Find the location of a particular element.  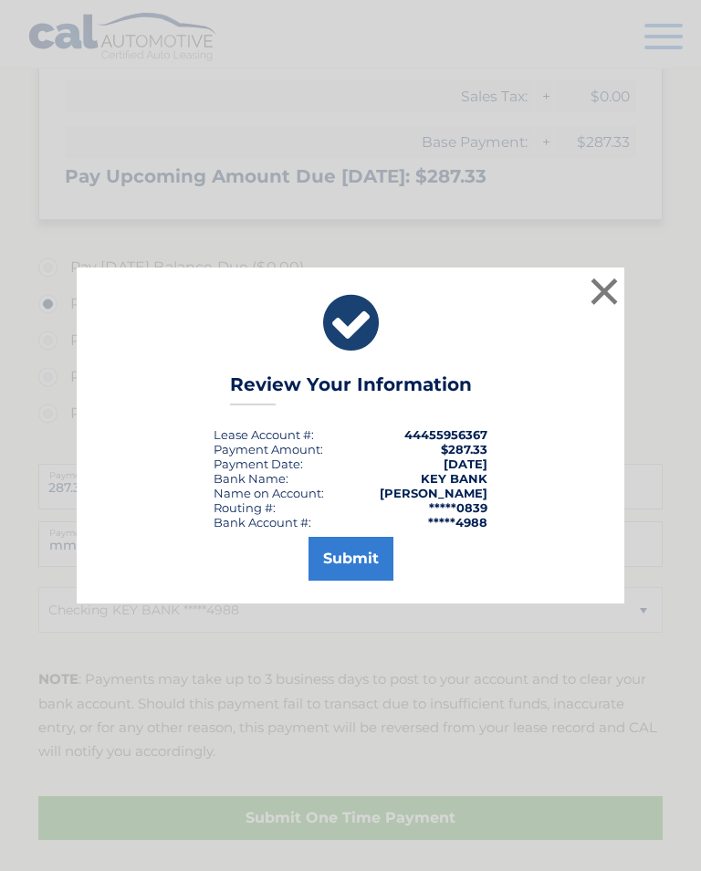

div: Name on Account: is located at coordinates (268, 493).